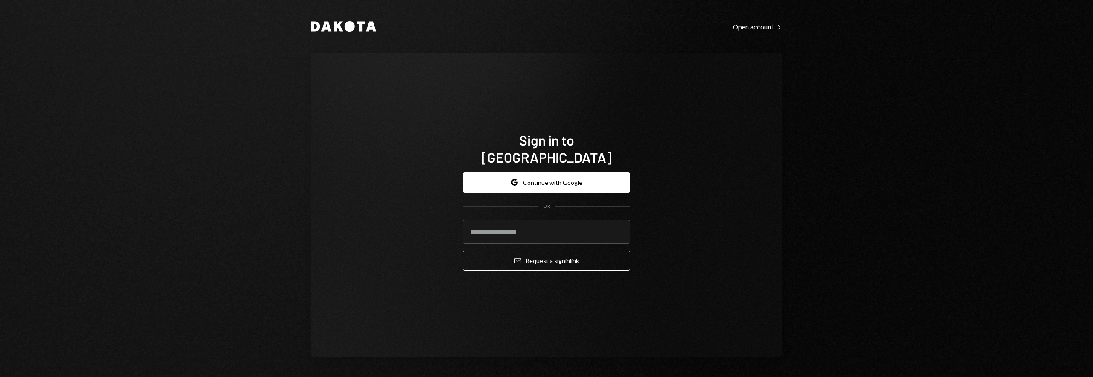  Describe the element at coordinates (758, 26) in the screenshot. I see `a: Open account` at that location.